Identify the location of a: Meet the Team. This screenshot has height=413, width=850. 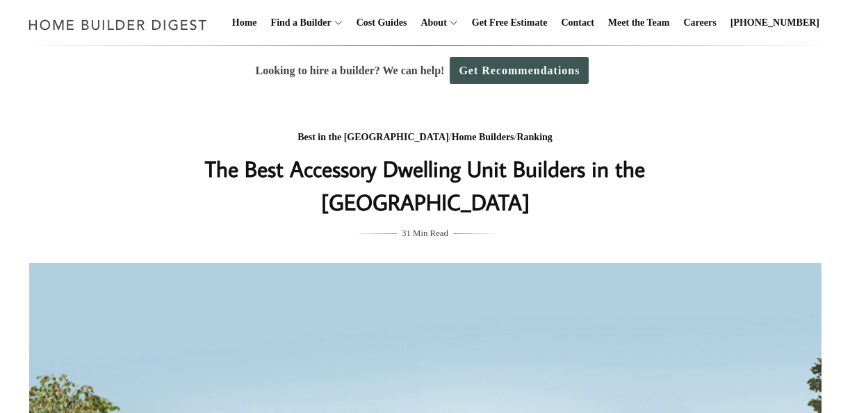
(639, 23).